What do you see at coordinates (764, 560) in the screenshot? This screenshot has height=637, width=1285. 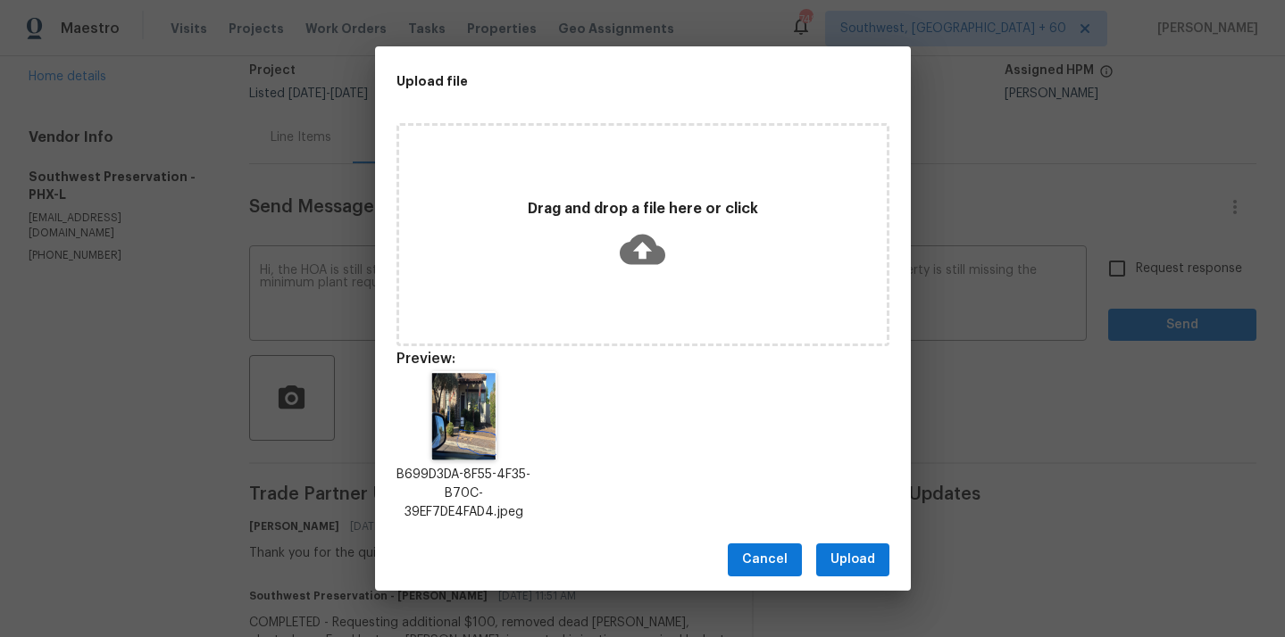 I see `button: Cancel` at bounding box center [764, 560].